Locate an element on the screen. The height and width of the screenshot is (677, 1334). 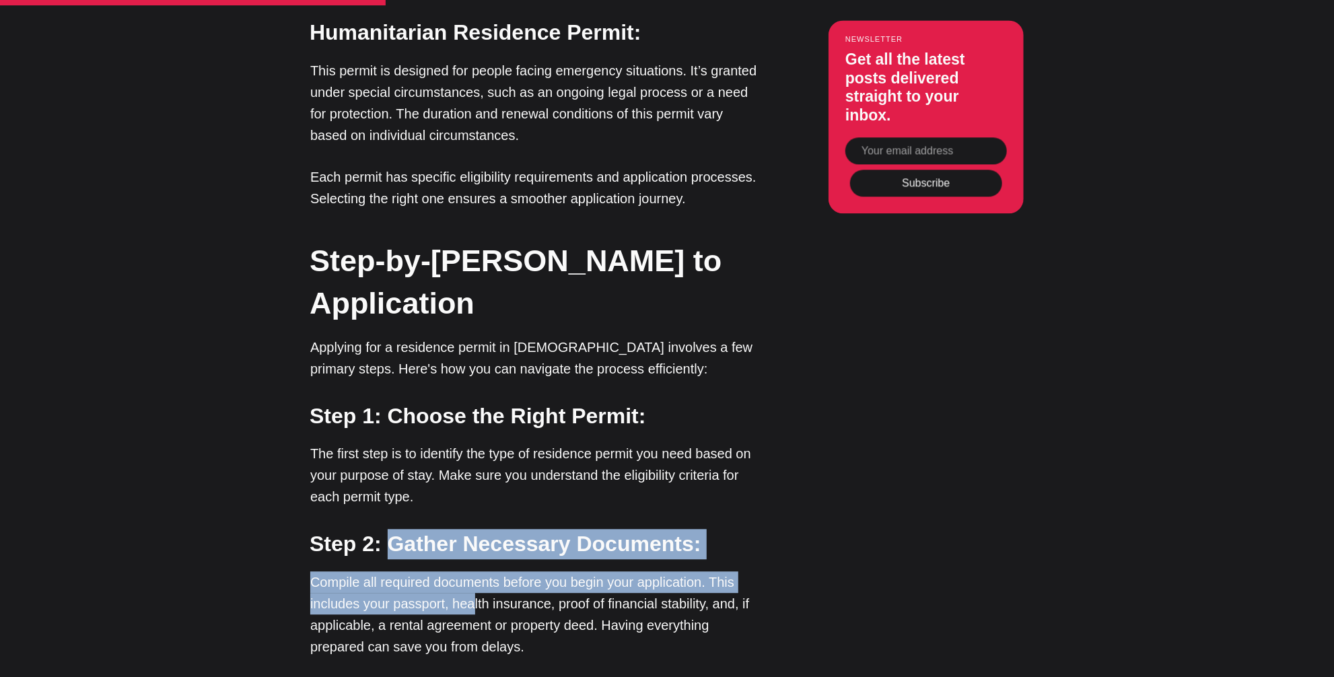
strong: Step 1: Choose the Right Permit: is located at coordinates (478, 416).